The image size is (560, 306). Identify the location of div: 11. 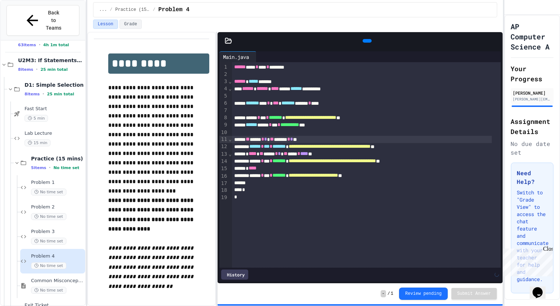
(224, 139).